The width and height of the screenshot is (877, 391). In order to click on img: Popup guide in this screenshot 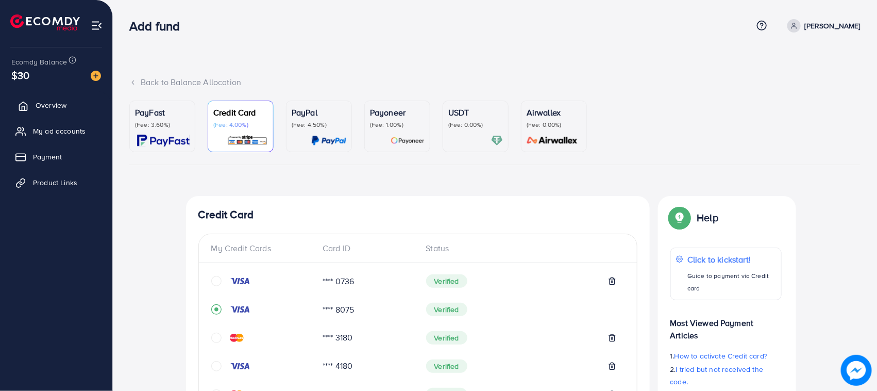, I will do `click(680, 217)`.